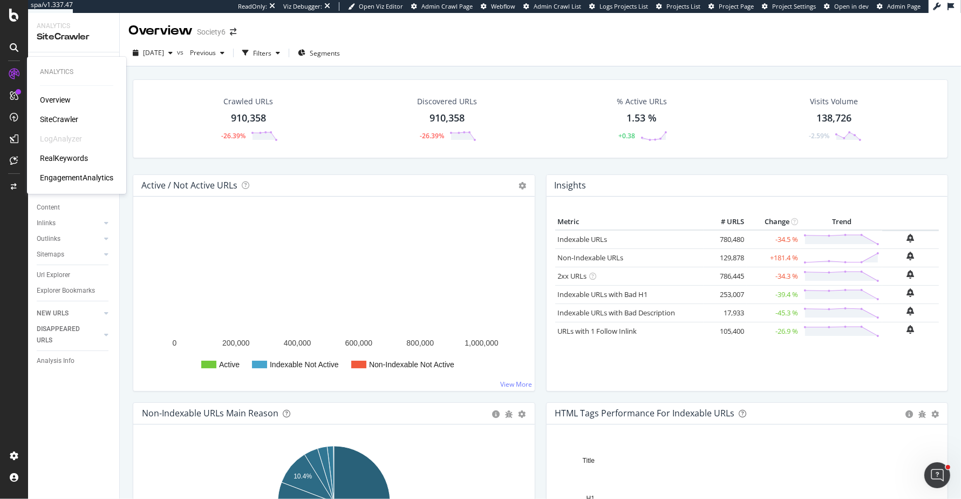  I want to click on div: RealKeywords, so click(64, 158).